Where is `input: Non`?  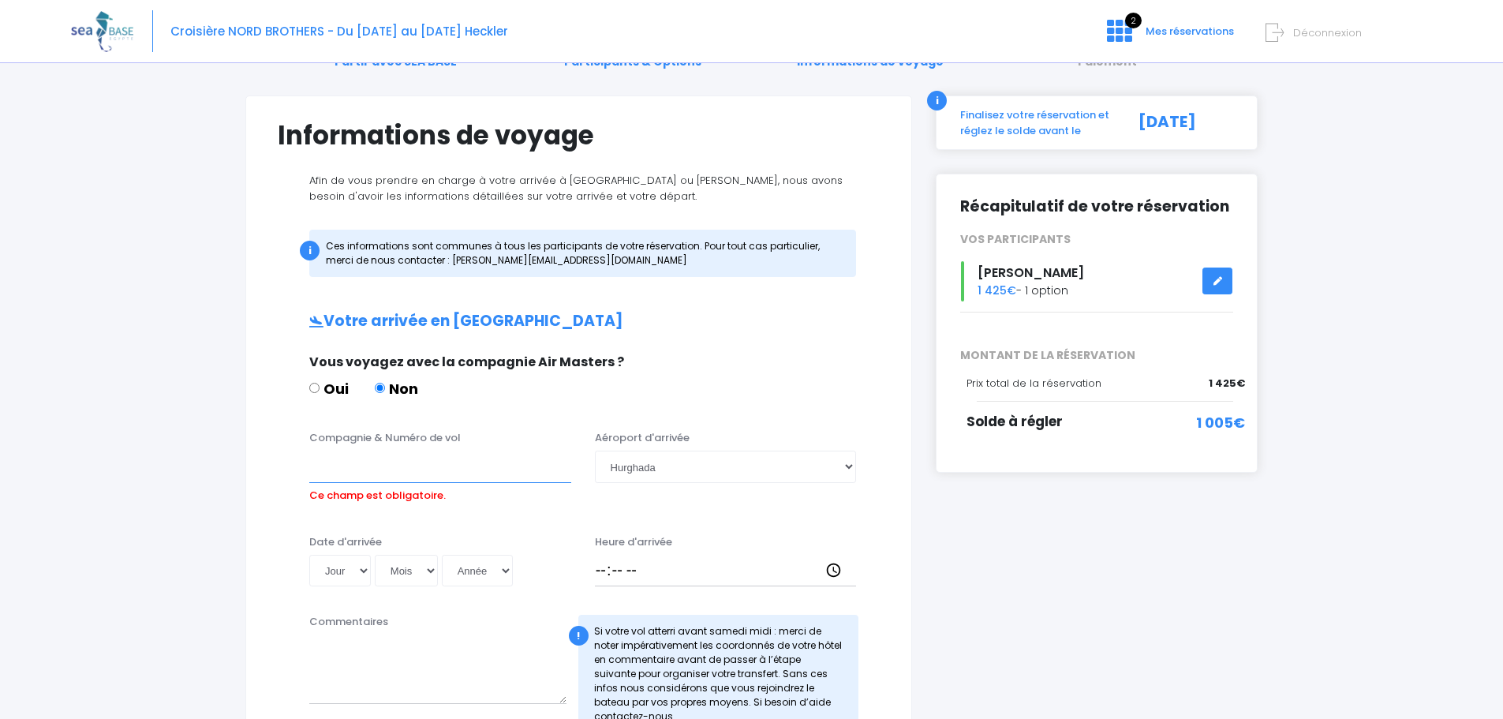
input: Non is located at coordinates (380, 387).